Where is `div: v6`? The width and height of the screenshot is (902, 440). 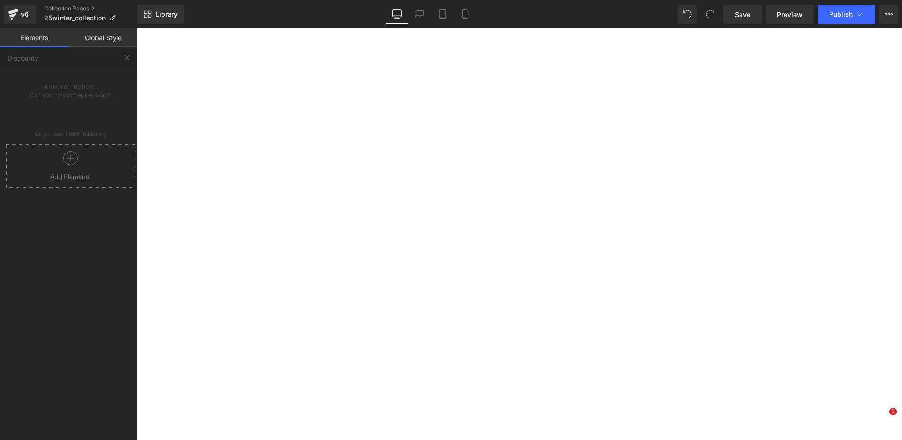 div: v6 is located at coordinates (25, 14).